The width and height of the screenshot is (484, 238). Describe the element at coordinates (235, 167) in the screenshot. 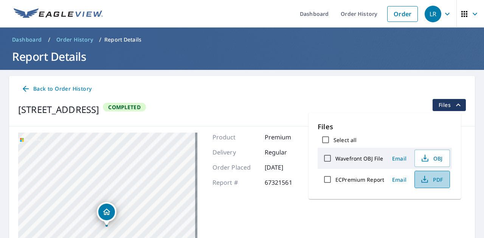

I see `p: Order Placed` at that location.